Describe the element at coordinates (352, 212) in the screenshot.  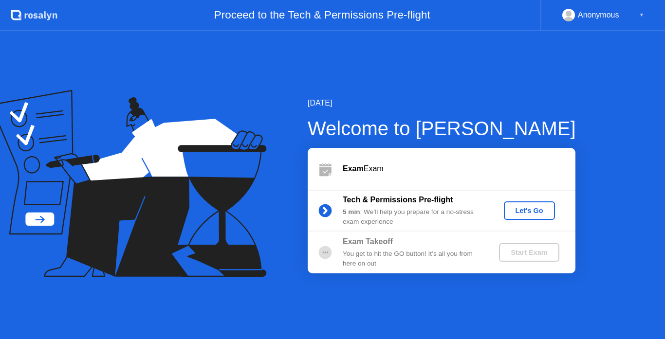
I see `b: 5 min` at that location.